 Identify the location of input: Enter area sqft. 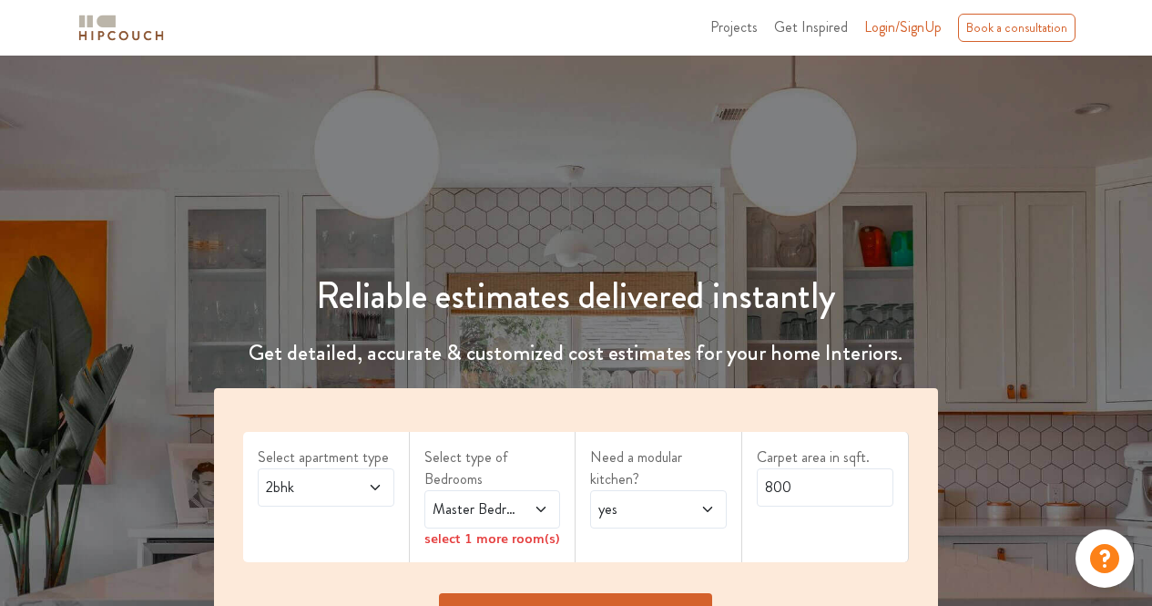
(825, 487).